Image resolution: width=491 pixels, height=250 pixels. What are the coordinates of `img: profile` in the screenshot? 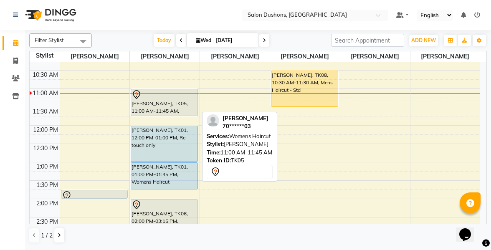 It's located at (213, 121).